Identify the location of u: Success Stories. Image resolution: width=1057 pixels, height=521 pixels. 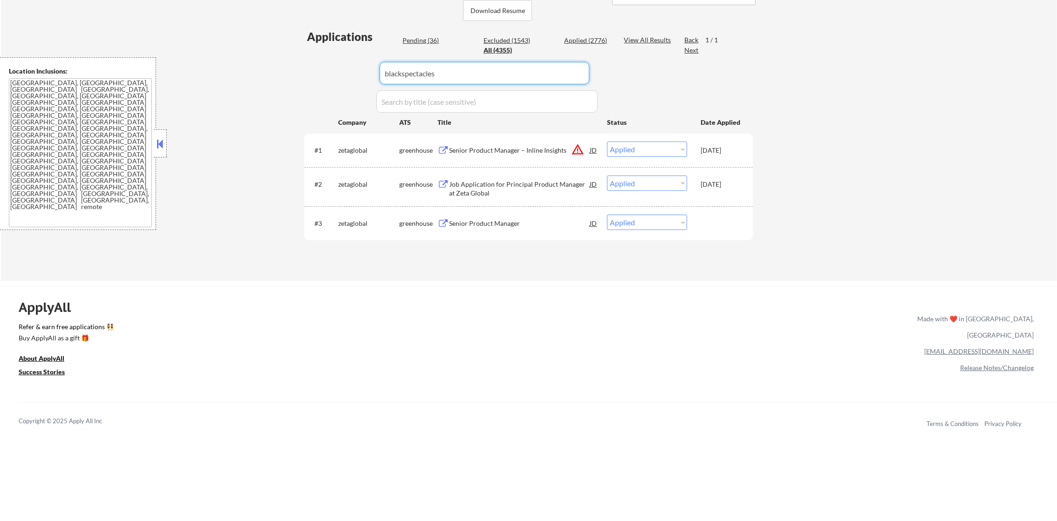
(41, 372).